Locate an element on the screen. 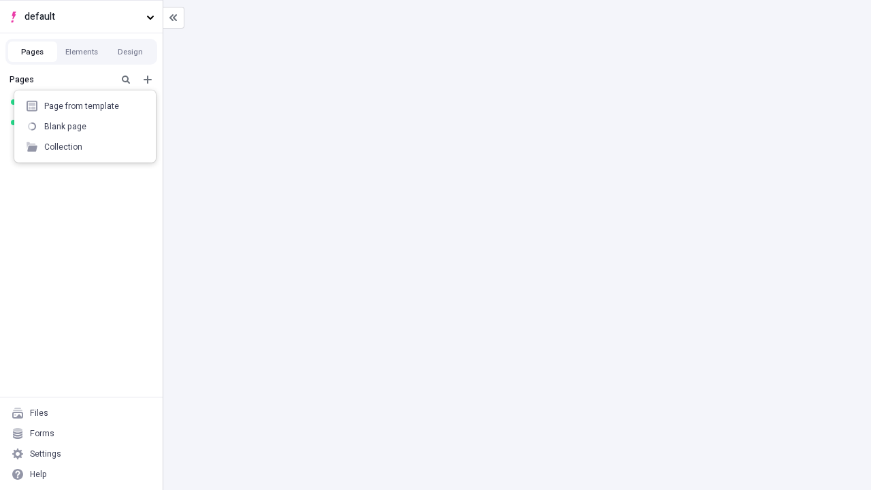  button: Add new is located at coordinates (148, 80).